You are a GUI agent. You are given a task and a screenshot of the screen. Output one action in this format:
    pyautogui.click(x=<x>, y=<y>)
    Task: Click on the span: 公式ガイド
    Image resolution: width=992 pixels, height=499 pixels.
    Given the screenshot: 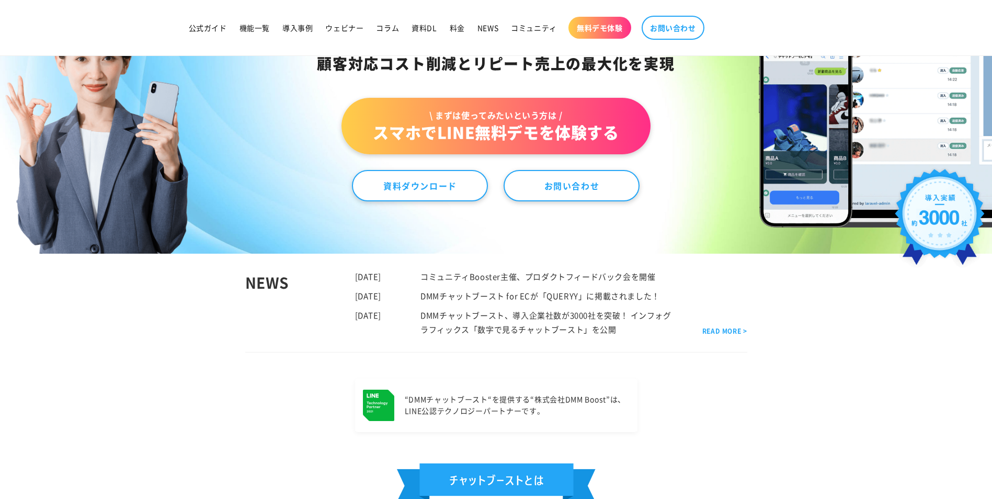 What is the action you would take?
    pyautogui.click(x=208, y=28)
    